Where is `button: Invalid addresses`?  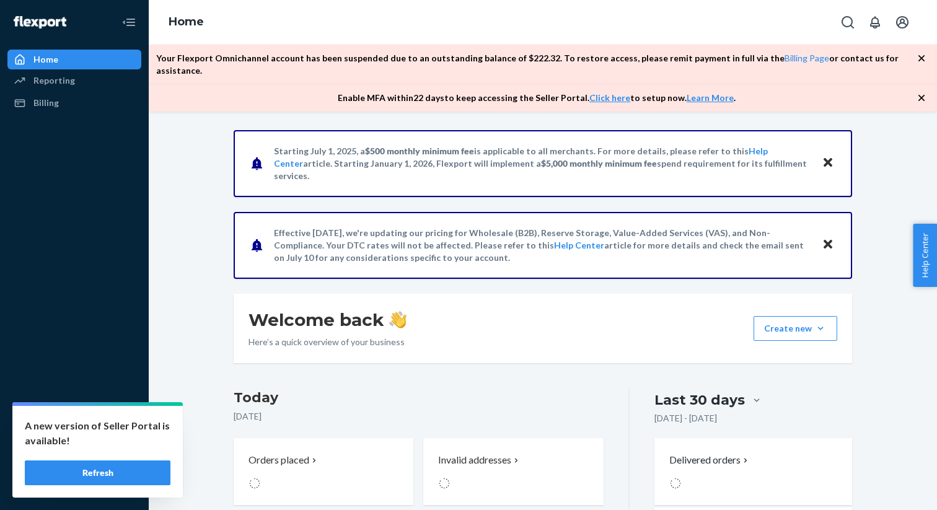
button: Invalid addresses is located at coordinates (513, 471).